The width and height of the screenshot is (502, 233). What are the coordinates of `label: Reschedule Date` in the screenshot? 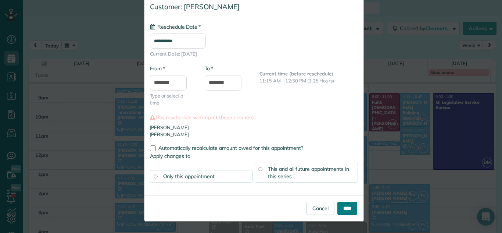 It's located at (175, 27).